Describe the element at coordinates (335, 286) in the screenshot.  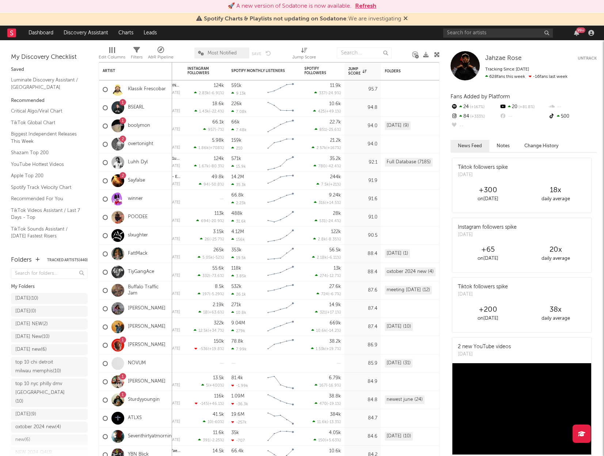
I see `div: 27.6k` at that location.